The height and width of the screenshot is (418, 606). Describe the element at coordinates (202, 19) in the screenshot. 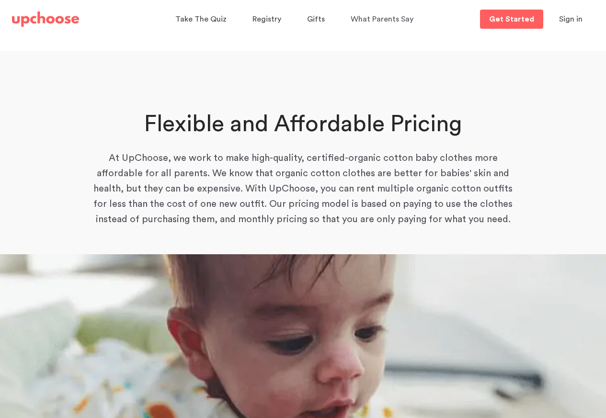

I see `a: Take The Quiz` at that location.